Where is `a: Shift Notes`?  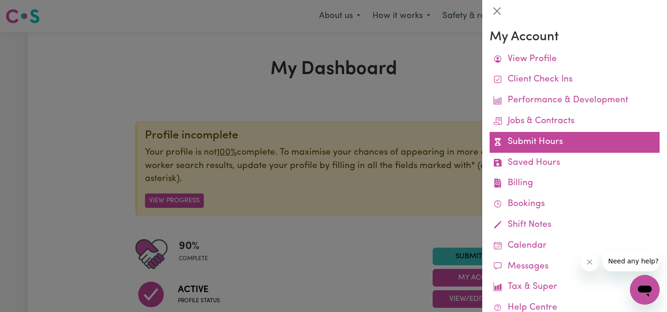
a: Shift Notes is located at coordinates (575, 225).